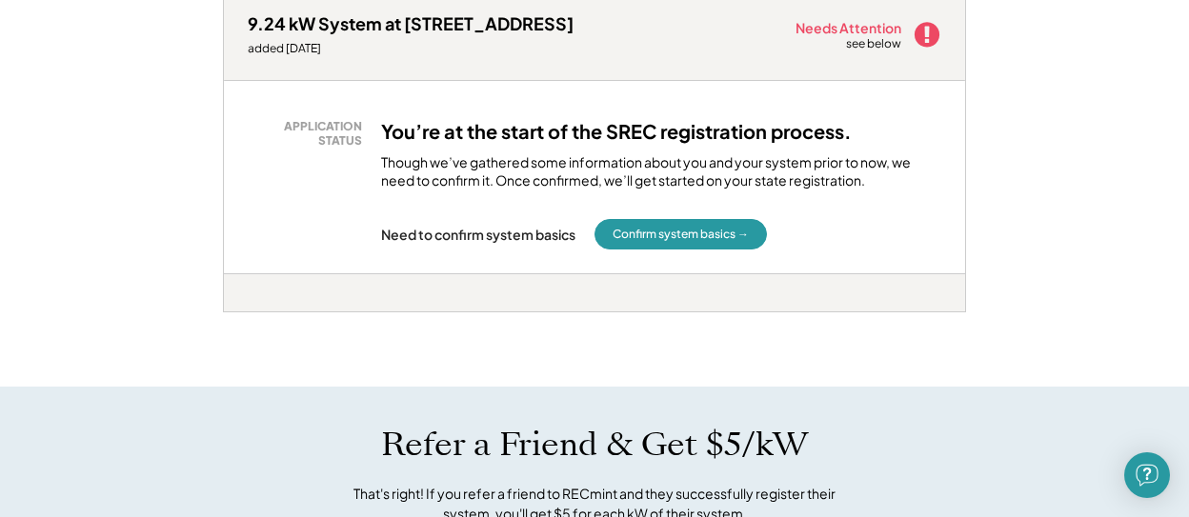 The image size is (1189, 517). What do you see at coordinates (1147, 475) in the screenshot?
I see `div: Open Intercom Messenger` at bounding box center [1147, 475].